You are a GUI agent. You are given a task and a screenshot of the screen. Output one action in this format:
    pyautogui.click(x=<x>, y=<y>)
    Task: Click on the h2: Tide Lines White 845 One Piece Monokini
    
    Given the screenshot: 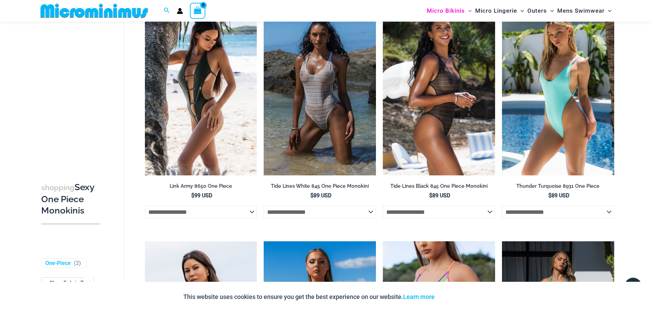 What is the action you would take?
    pyautogui.click(x=320, y=186)
    